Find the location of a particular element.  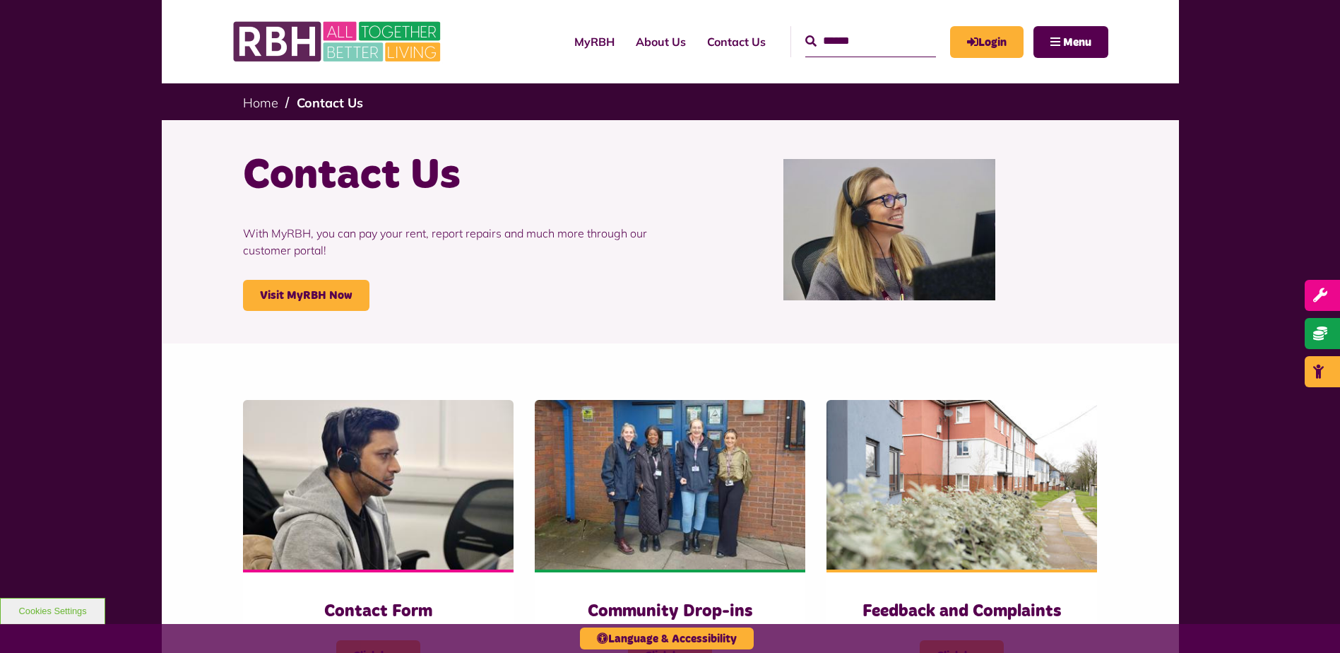

h3: Feedback and Complaints is located at coordinates (961, 611).